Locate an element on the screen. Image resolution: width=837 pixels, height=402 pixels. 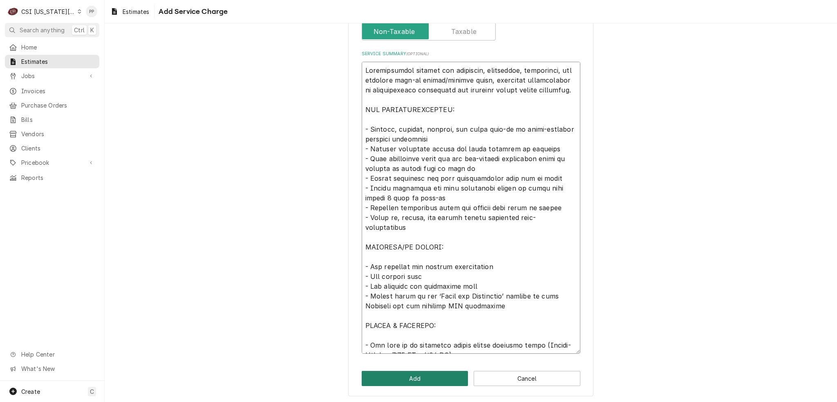
span: K is located at coordinates (92, 30).